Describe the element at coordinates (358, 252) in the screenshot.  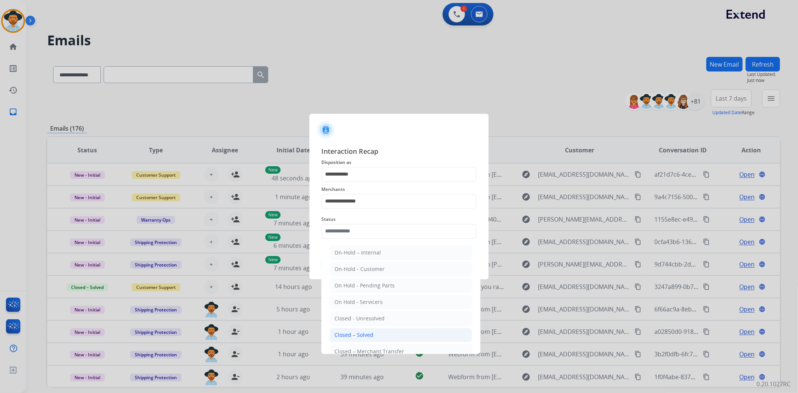
I see `div: On-Hold – Internal` at that location.